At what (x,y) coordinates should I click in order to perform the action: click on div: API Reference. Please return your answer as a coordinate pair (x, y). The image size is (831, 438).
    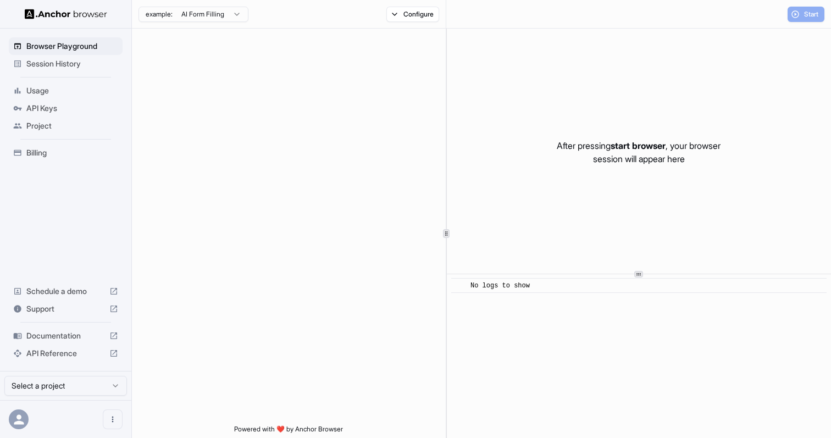
    Looking at the image, I should click on (65, 353).